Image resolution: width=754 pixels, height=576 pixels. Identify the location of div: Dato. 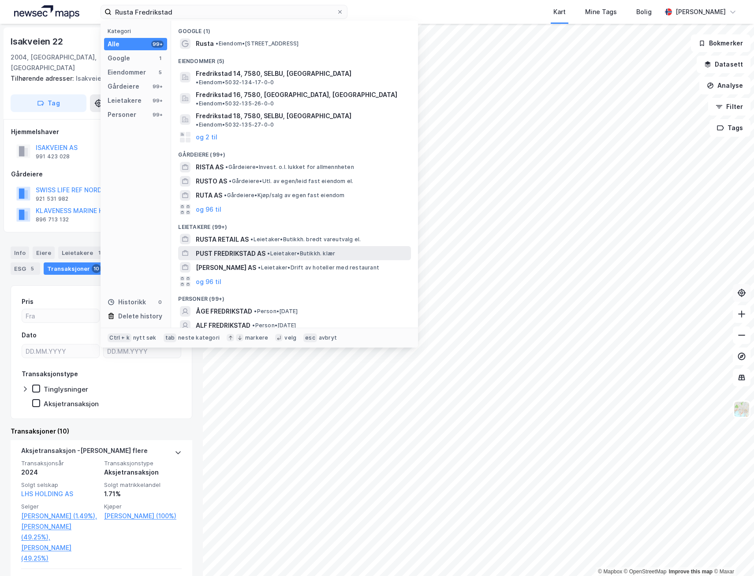
(29, 335).